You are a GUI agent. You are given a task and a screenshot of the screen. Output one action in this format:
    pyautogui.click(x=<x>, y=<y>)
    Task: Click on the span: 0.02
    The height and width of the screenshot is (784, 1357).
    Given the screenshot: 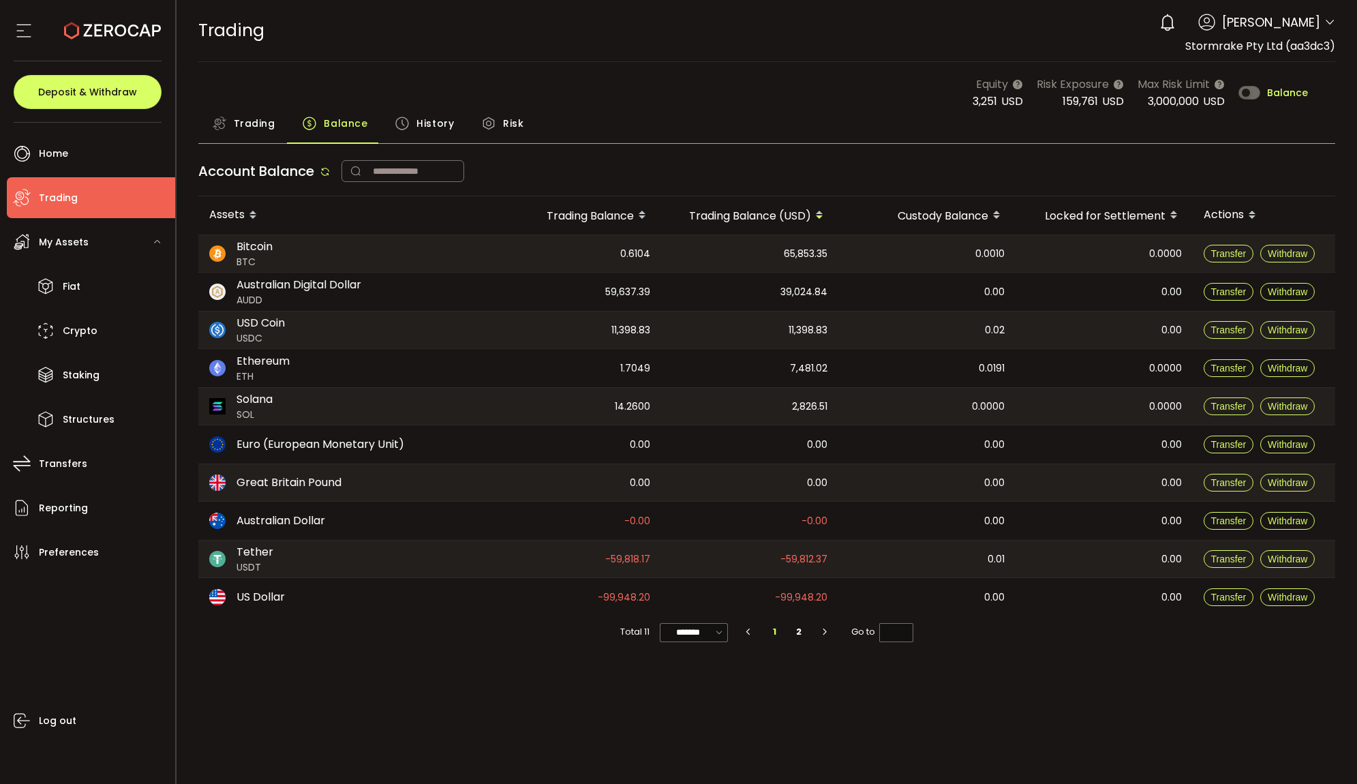 What is the action you would take?
    pyautogui.click(x=994, y=330)
    